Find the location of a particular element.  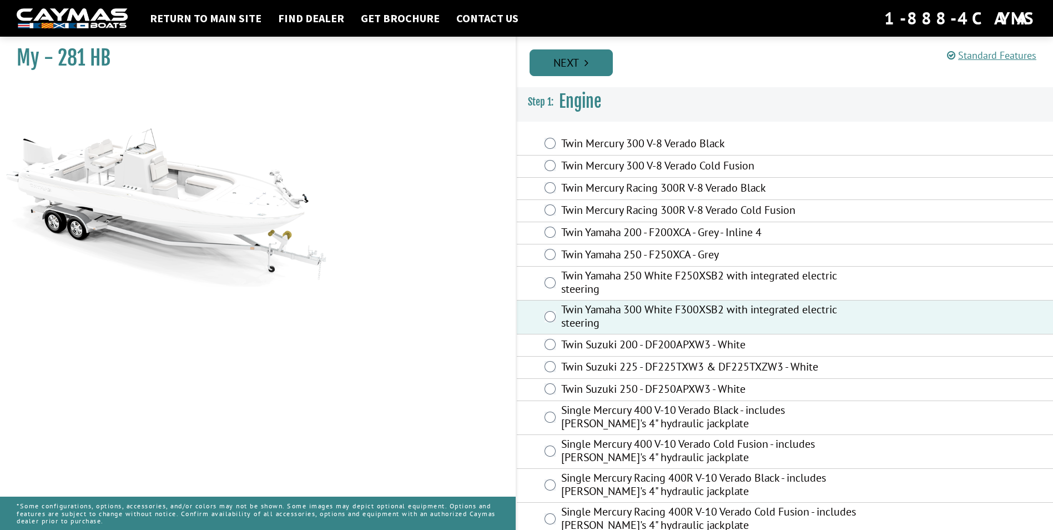

img: white-logo-c9c8dbefe5ff5ceceb0f0178aa75bf4bb51f6bca0971e226c86eb53dfe498488.png is located at coordinates (72, 18).